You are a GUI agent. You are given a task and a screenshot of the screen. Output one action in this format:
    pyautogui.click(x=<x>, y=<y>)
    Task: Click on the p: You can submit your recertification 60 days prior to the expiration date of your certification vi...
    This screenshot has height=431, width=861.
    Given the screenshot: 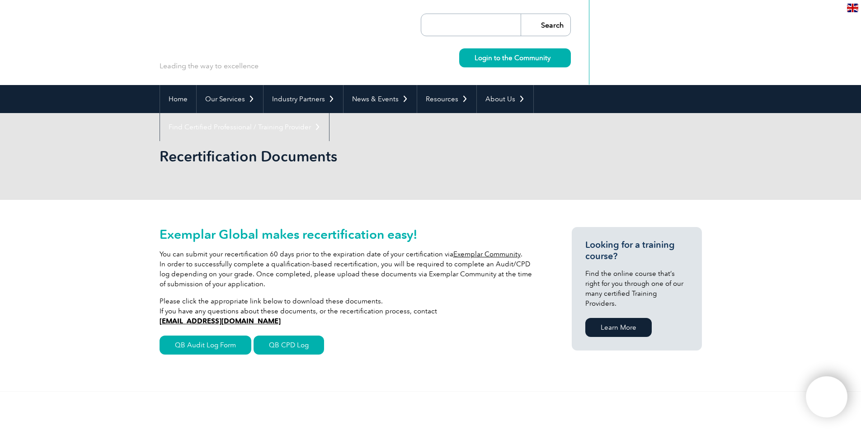 What is the action you would take?
    pyautogui.click(x=349, y=269)
    